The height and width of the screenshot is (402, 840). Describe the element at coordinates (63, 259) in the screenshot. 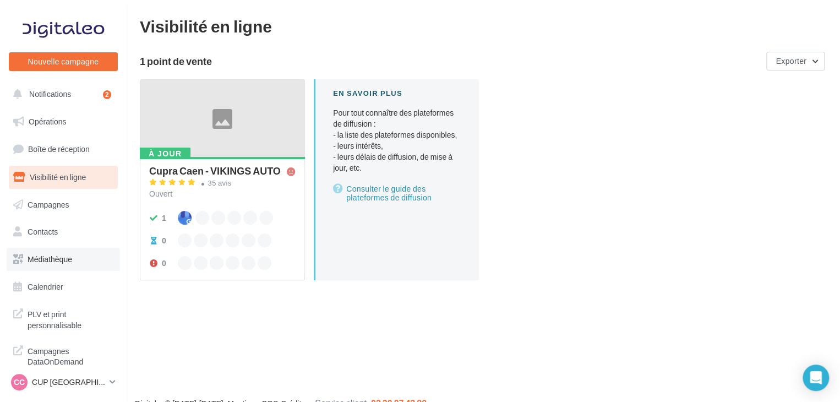

I see `a: Médiathèque` at that location.